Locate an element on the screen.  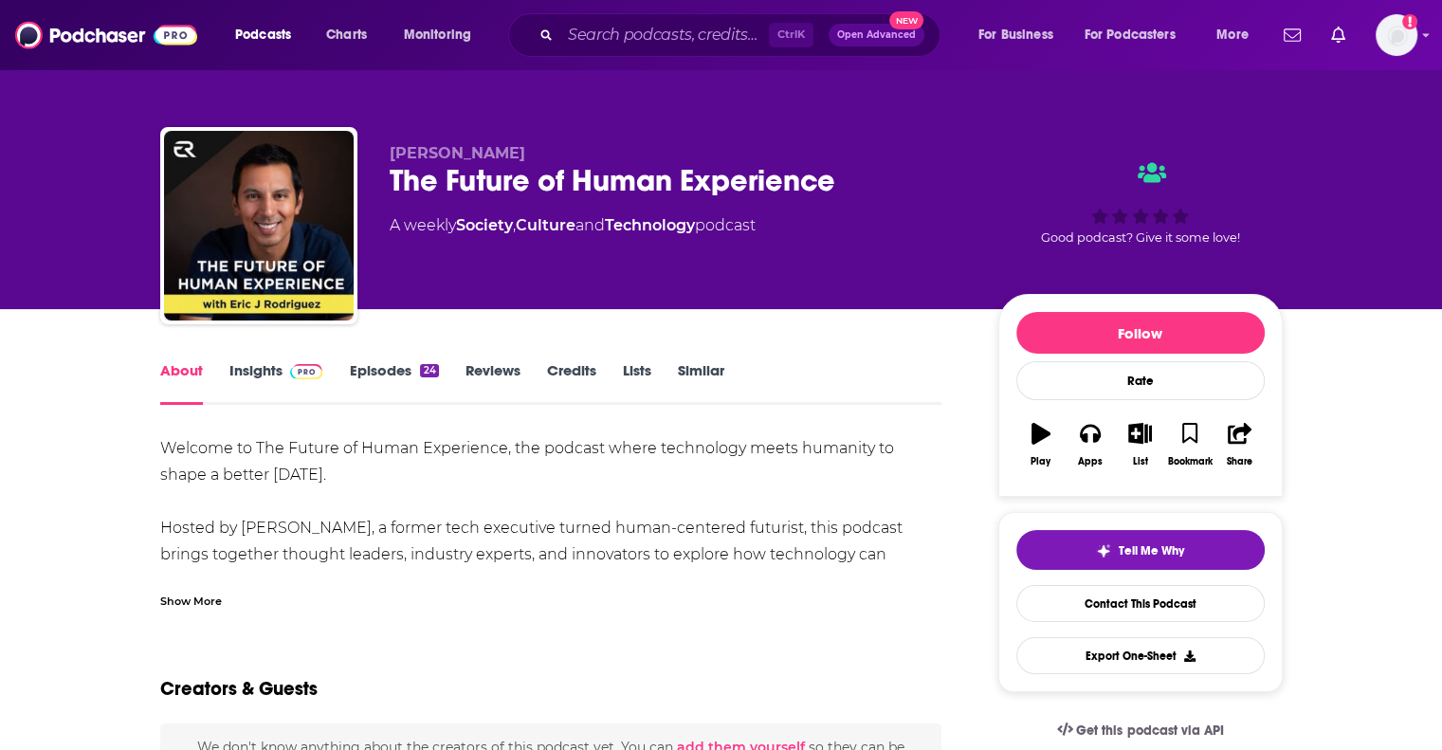
div: Play is located at coordinates (1040, 462).